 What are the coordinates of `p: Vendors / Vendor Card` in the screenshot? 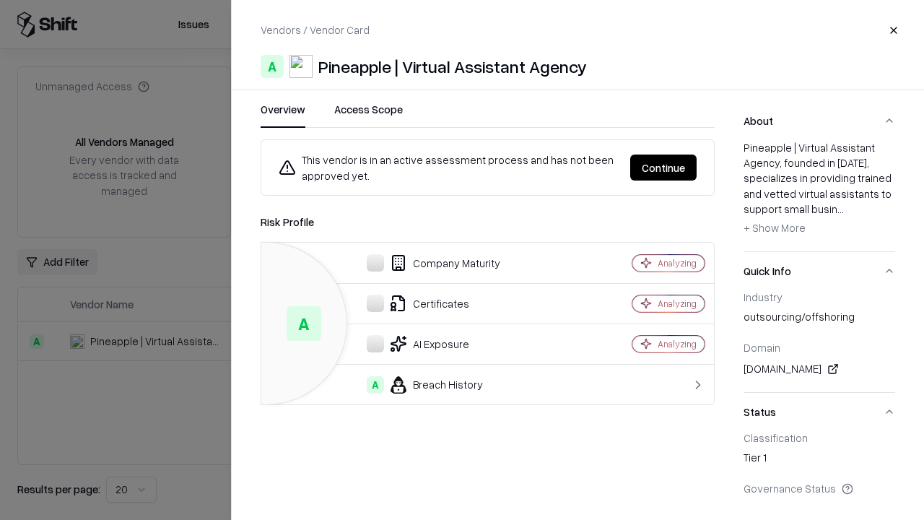 It's located at (315, 30).